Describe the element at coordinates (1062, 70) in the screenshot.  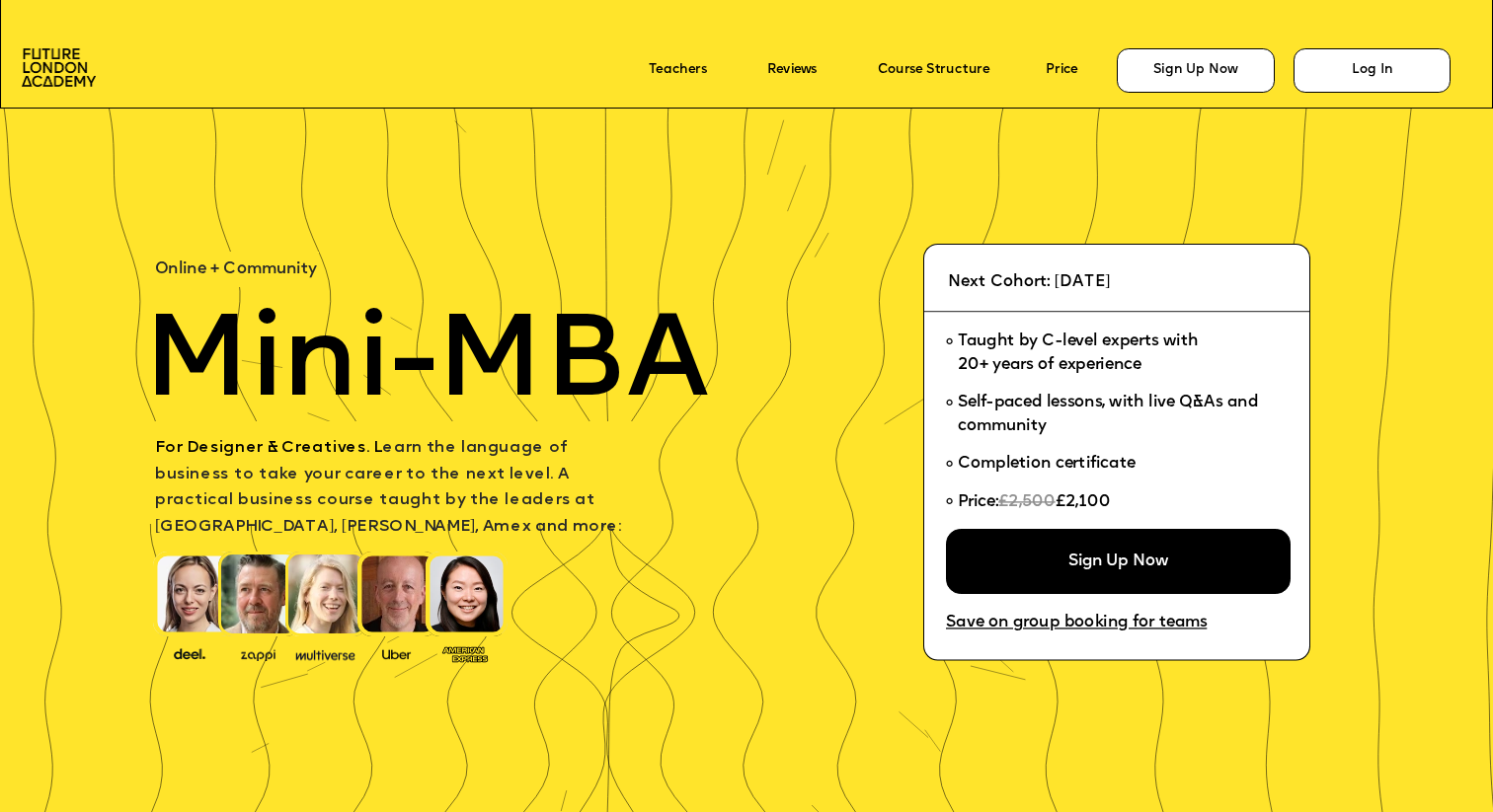
I see `a: Price` at that location.